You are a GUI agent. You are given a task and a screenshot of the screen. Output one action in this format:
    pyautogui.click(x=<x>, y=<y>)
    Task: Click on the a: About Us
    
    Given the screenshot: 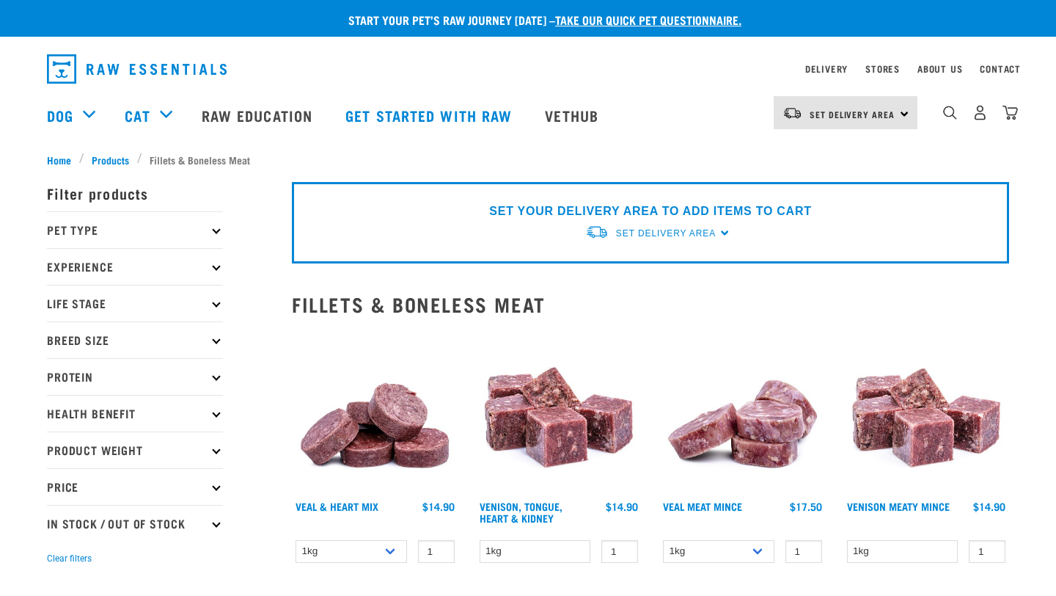 What is the action you would take?
    pyautogui.click(x=939, y=68)
    